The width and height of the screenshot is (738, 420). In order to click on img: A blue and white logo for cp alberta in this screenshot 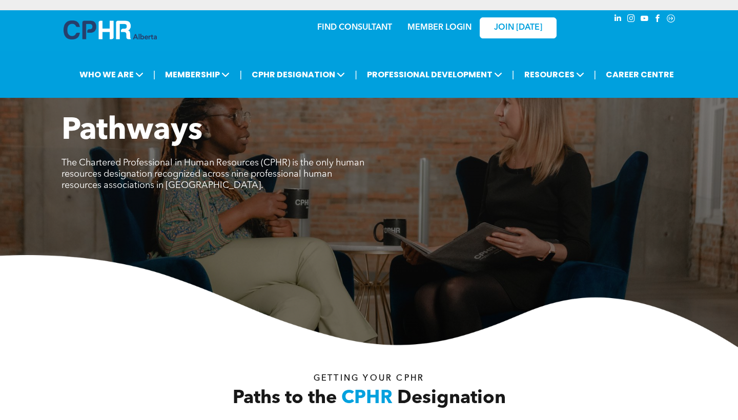, I will do `click(110, 30)`.